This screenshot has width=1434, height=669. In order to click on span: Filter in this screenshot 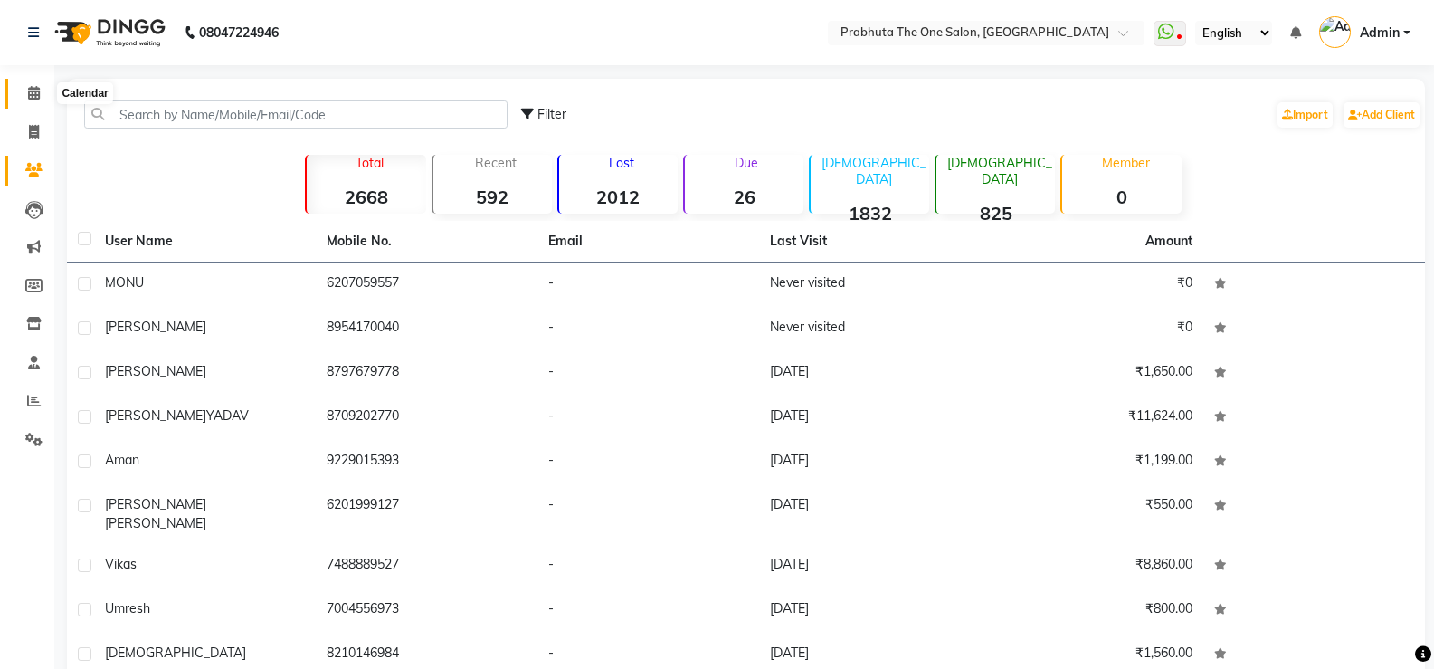, I will do `click(552, 114)`.